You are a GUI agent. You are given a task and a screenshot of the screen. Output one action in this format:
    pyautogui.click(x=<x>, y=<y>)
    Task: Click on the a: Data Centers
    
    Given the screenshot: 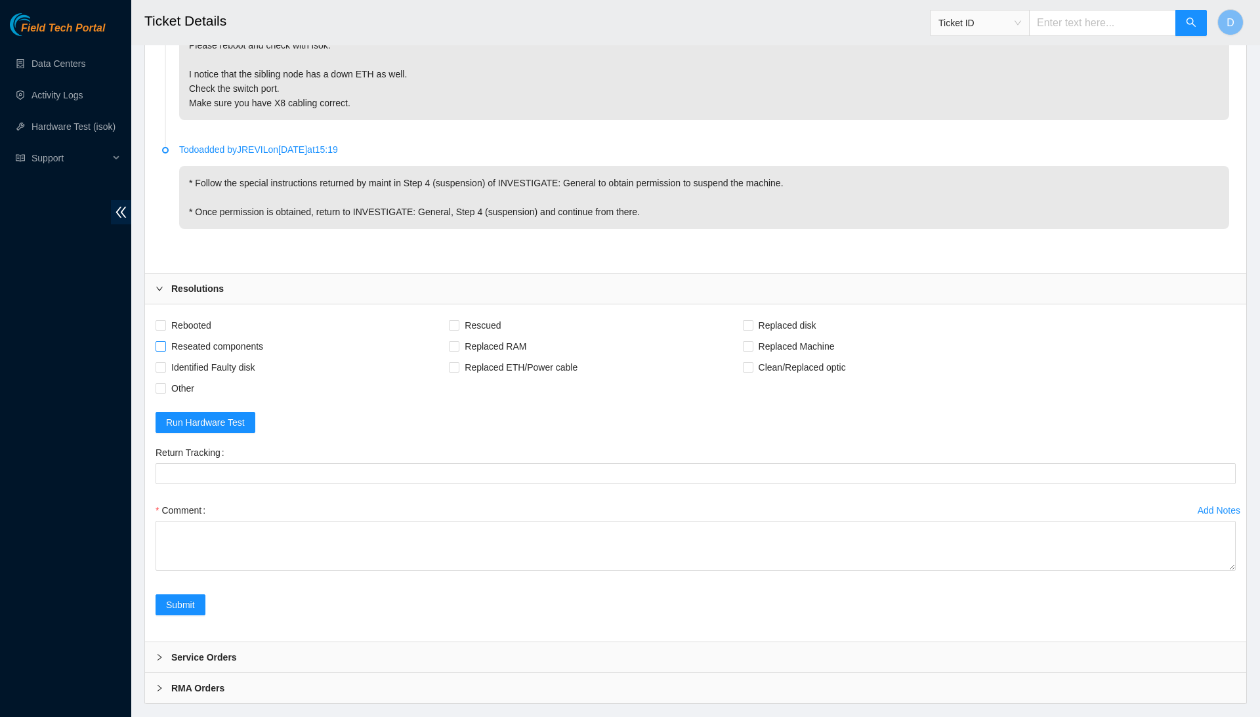 What is the action you would take?
    pyautogui.click(x=58, y=64)
    